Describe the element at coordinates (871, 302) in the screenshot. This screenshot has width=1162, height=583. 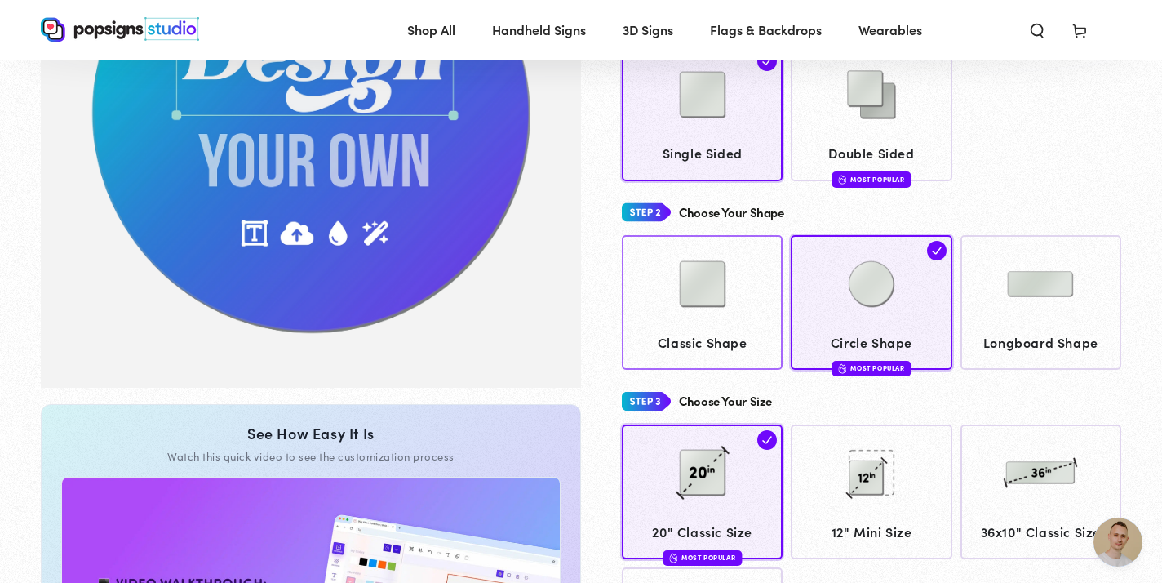
I see `a: Circle Shape Circle Shape Most Popular` at that location.